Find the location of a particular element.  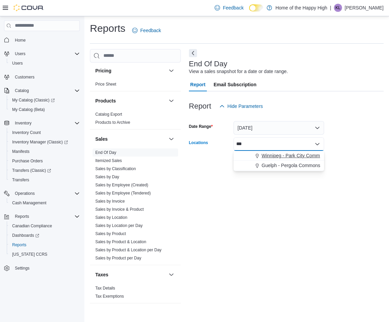

a: Customers is located at coordinates (25, 77).